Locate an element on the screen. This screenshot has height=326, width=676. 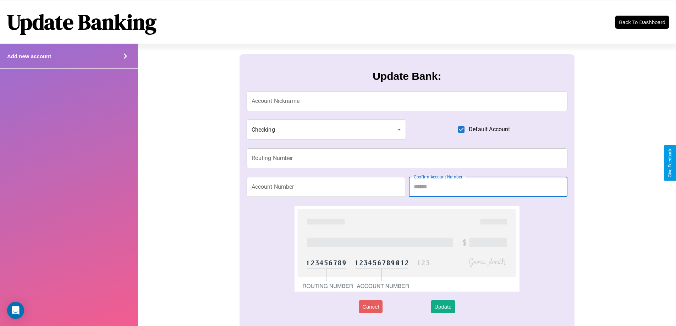
h1: Update Banking is located at coordinates (82, 22).